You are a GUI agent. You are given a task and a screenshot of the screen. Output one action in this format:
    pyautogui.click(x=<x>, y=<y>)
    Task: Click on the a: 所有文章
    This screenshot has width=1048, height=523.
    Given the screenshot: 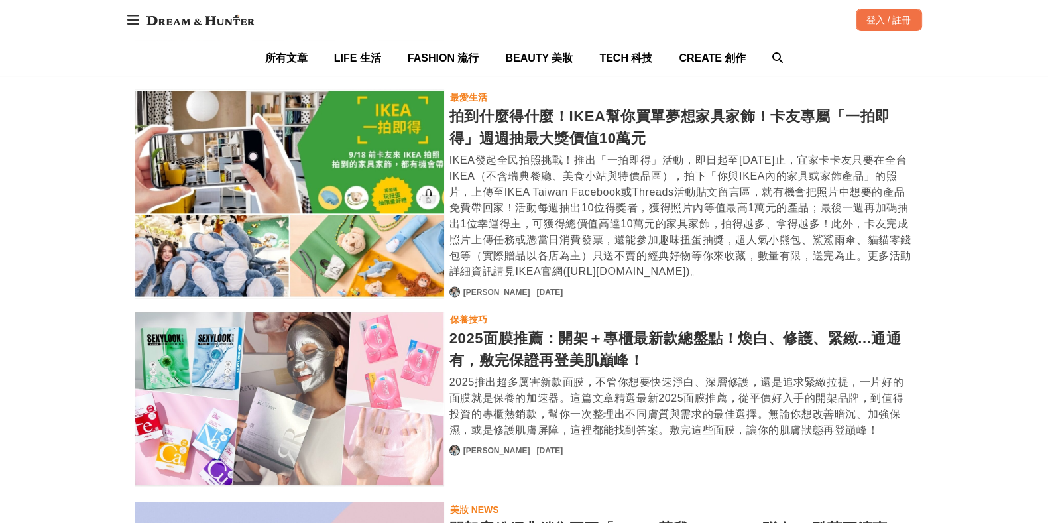 What is the action you would take?
    pyautogui.click(x=286, y=58)
    